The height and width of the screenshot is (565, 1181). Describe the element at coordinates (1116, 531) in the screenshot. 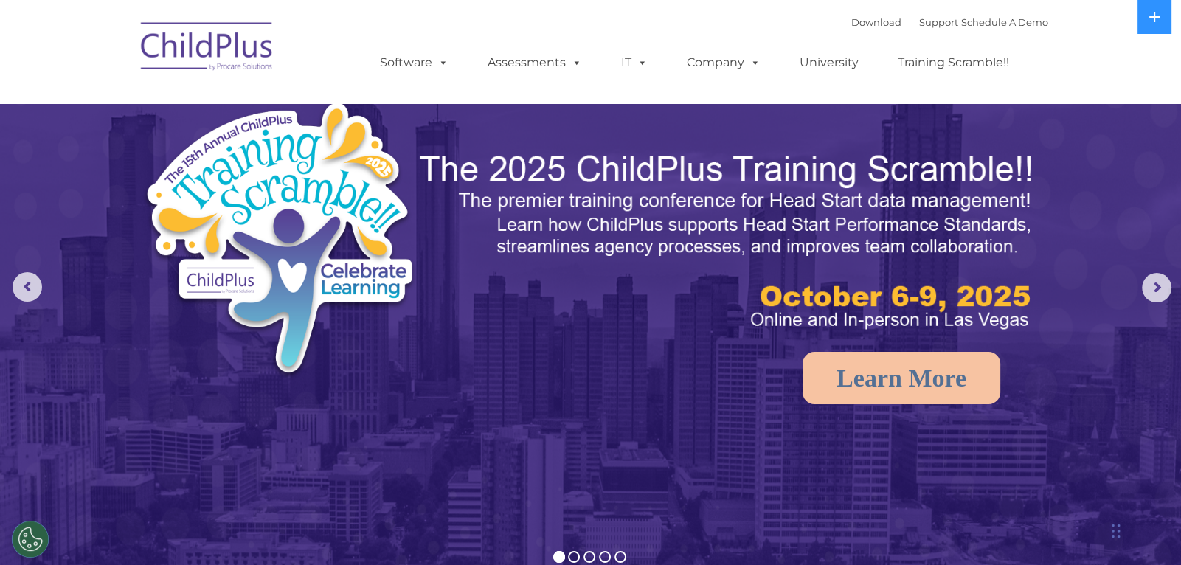

I see `div: Drag` at that location.